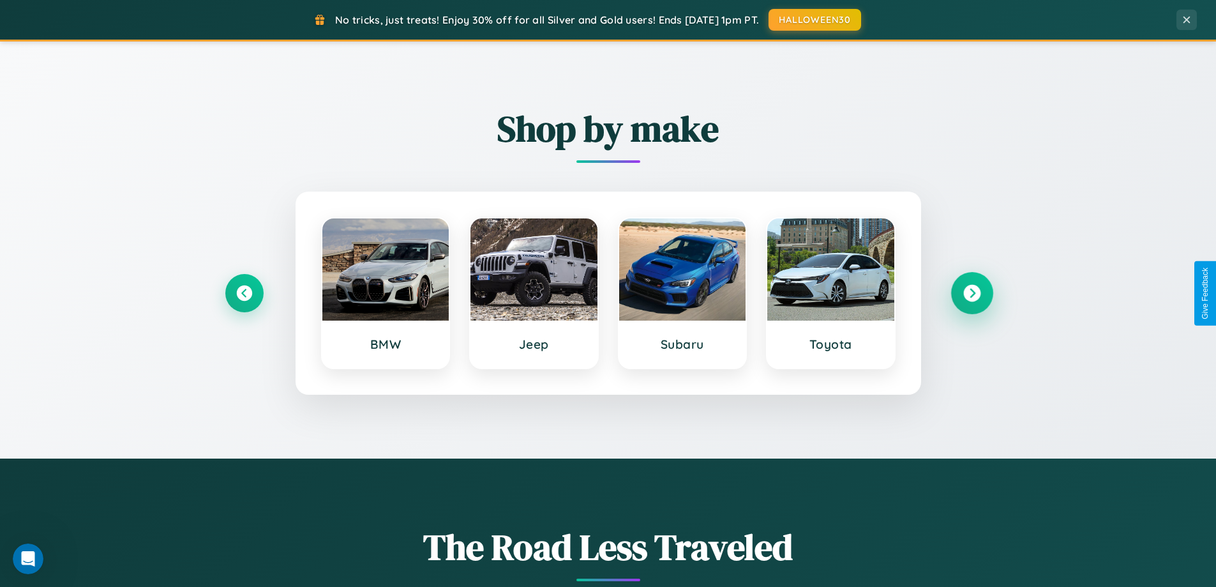  What do you see at coordinates (609, 547) in the screenshot?
I see `h1: The Road Less Traveled` at bounding box center [609, 547].